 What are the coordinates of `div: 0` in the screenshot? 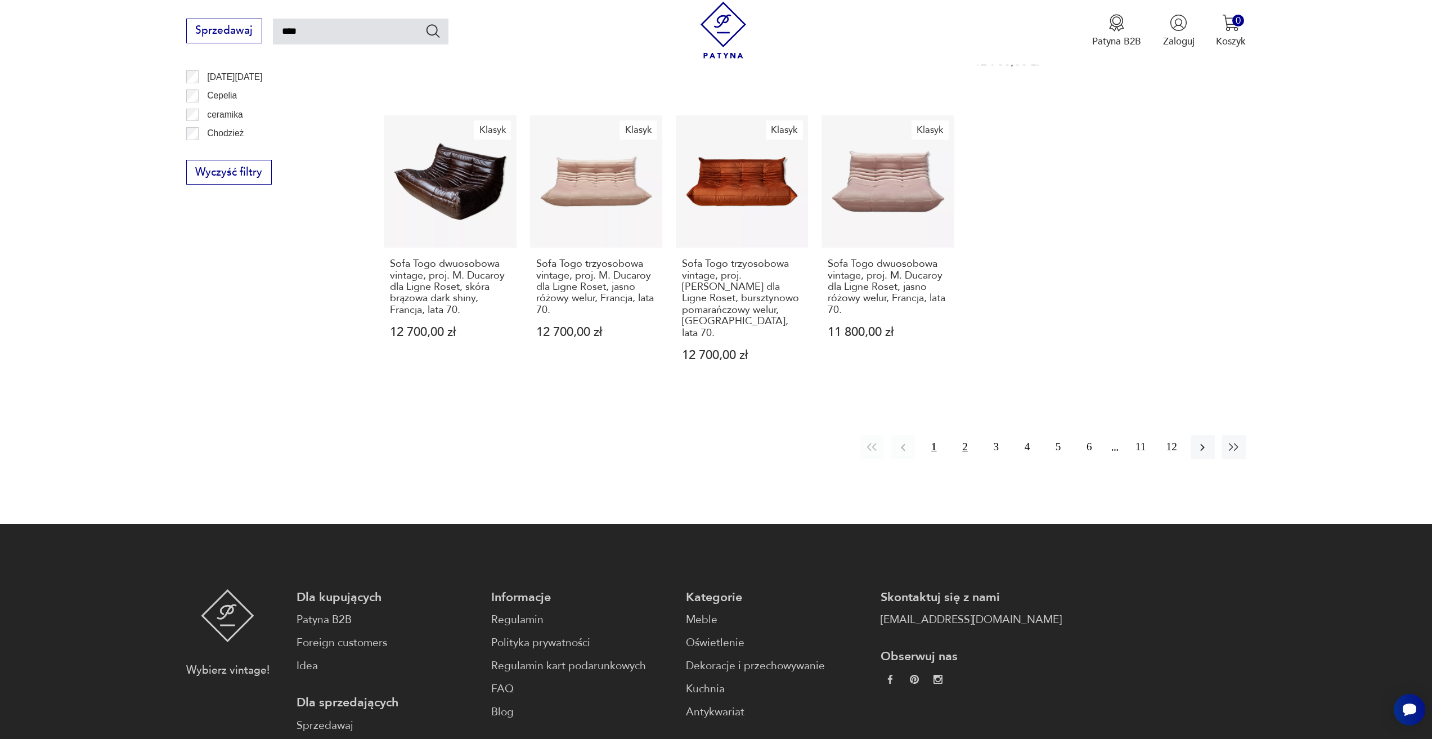 It's located at (1238, 20).